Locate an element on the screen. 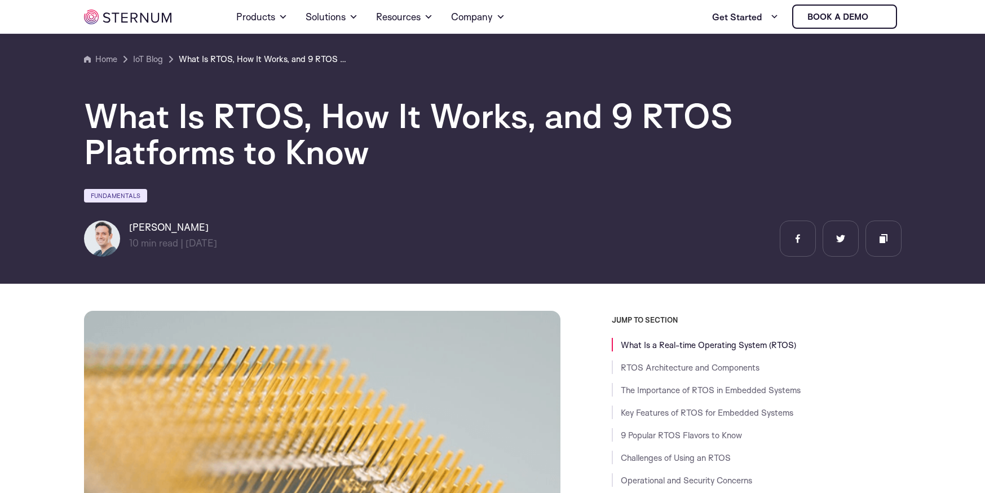 Image resolution: width=985 pixels, height=493 pixels. span: min read | is located at coordinates (156, 242).